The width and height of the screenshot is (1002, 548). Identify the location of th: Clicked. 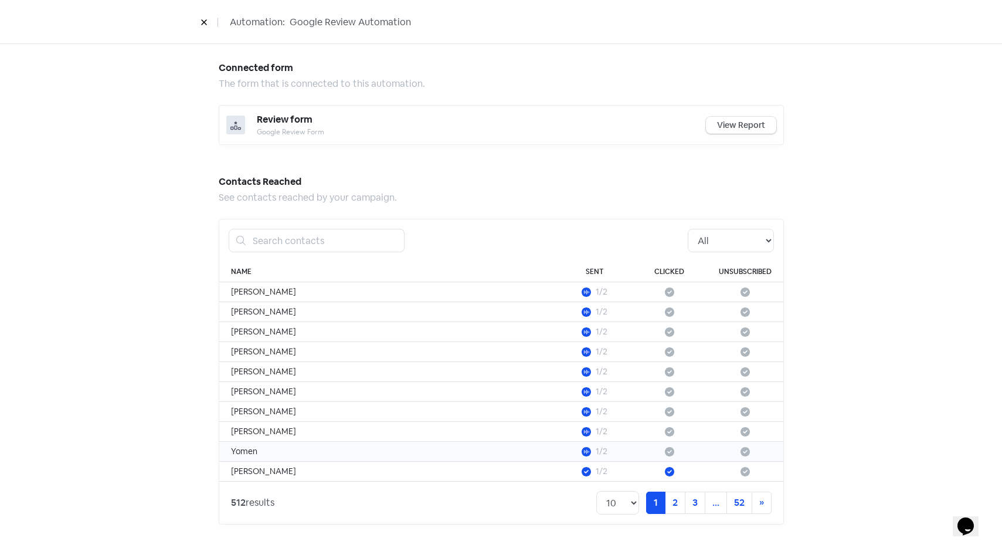
(670, 272).